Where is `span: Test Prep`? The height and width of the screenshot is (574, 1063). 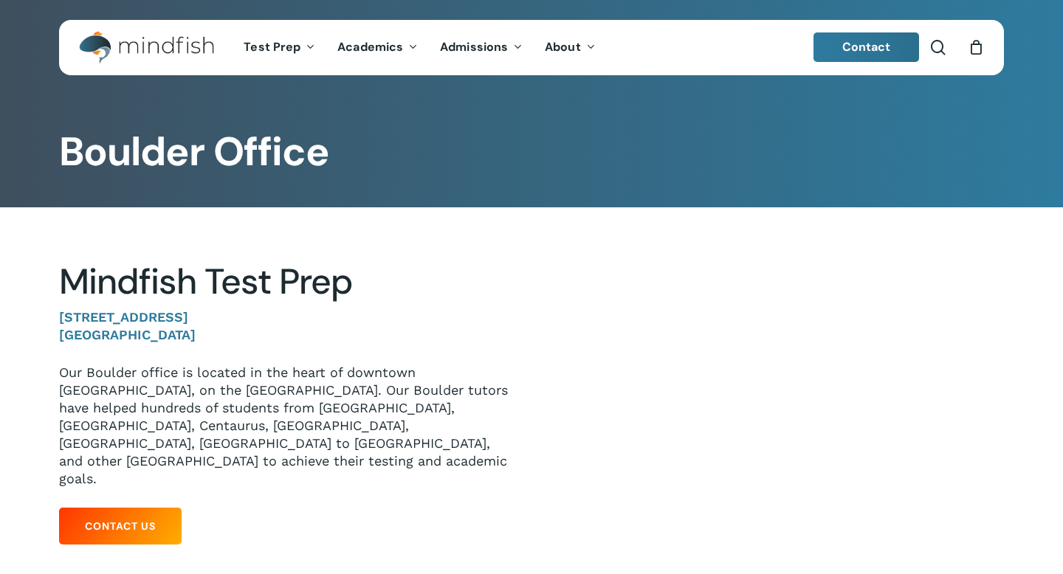
span: Test Prep is located at coordinates (272, 46).